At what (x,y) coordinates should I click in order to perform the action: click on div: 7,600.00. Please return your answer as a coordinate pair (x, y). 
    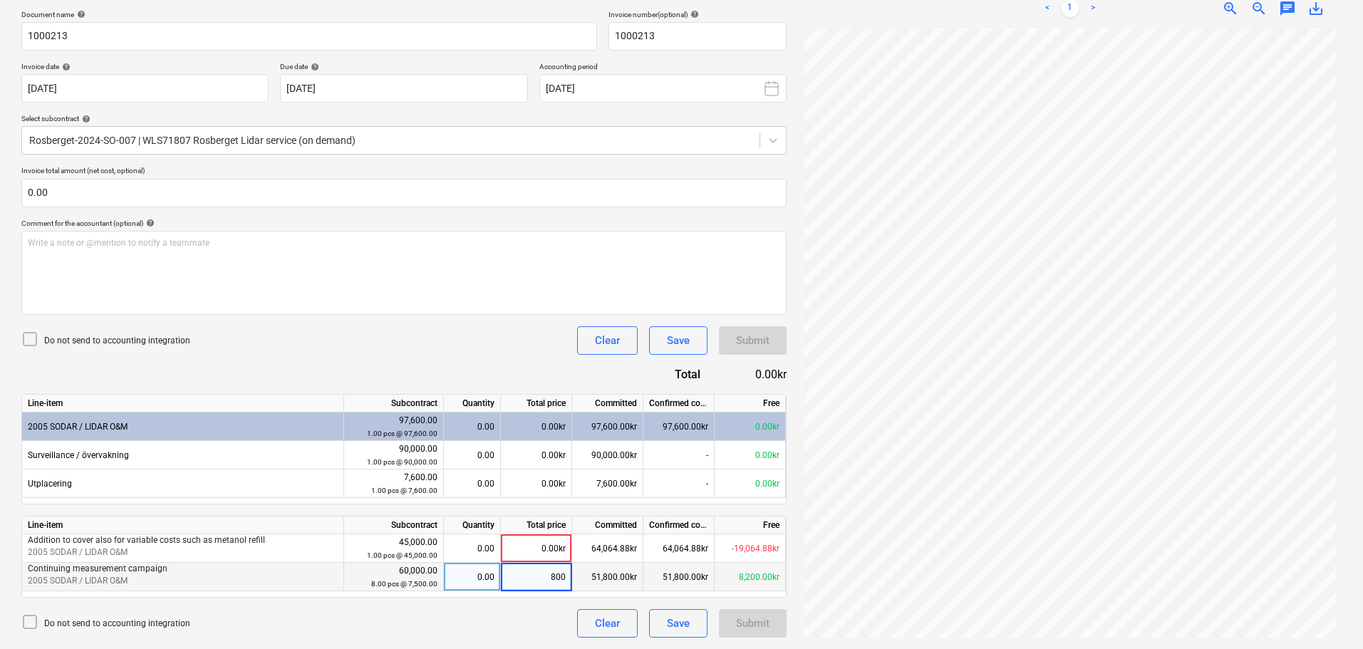
    Looking at the image, I should click on (393, 484).